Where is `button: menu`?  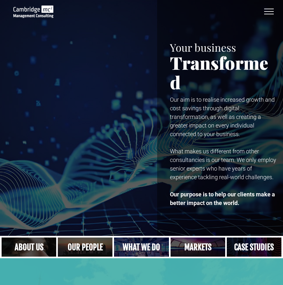 button: menu is located at coordinates (269, 11).